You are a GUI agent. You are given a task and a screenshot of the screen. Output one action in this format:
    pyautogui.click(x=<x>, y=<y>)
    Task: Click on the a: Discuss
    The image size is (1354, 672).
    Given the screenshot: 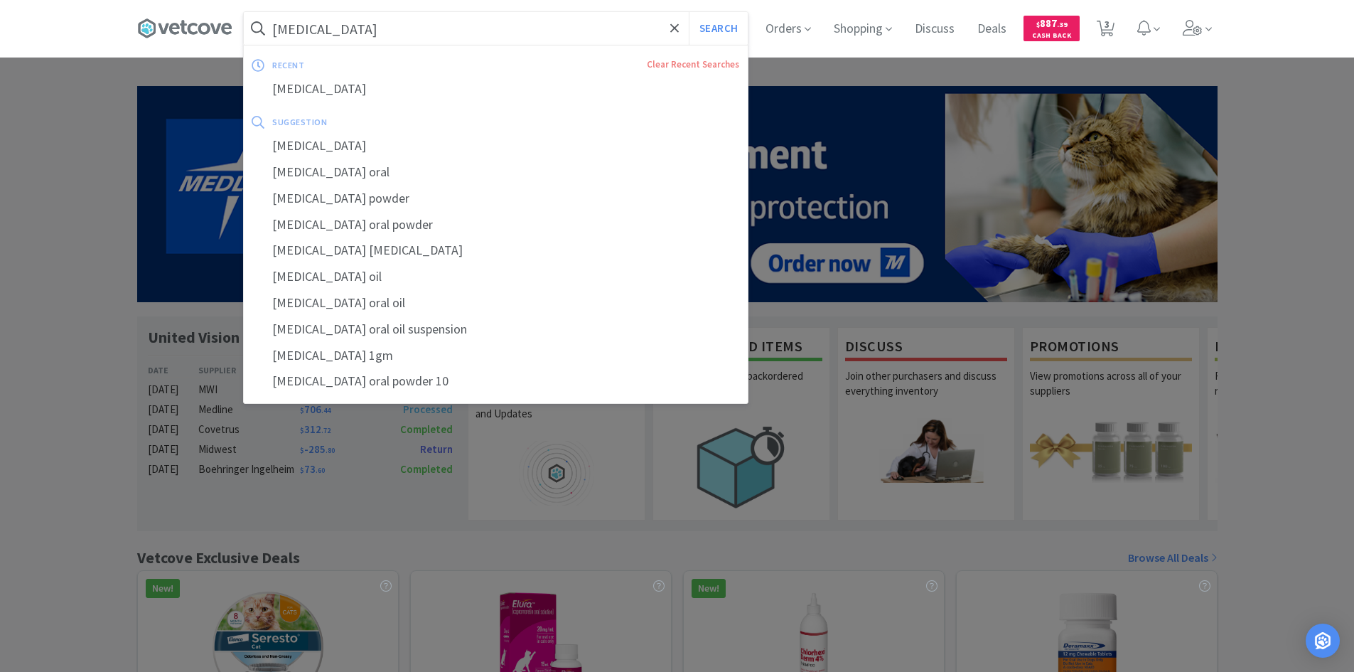 What is the action you would take?
    pyautogui.click(x=935, y=29)
    